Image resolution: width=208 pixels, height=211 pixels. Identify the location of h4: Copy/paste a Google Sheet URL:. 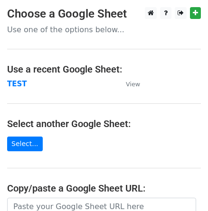
(104, 188).